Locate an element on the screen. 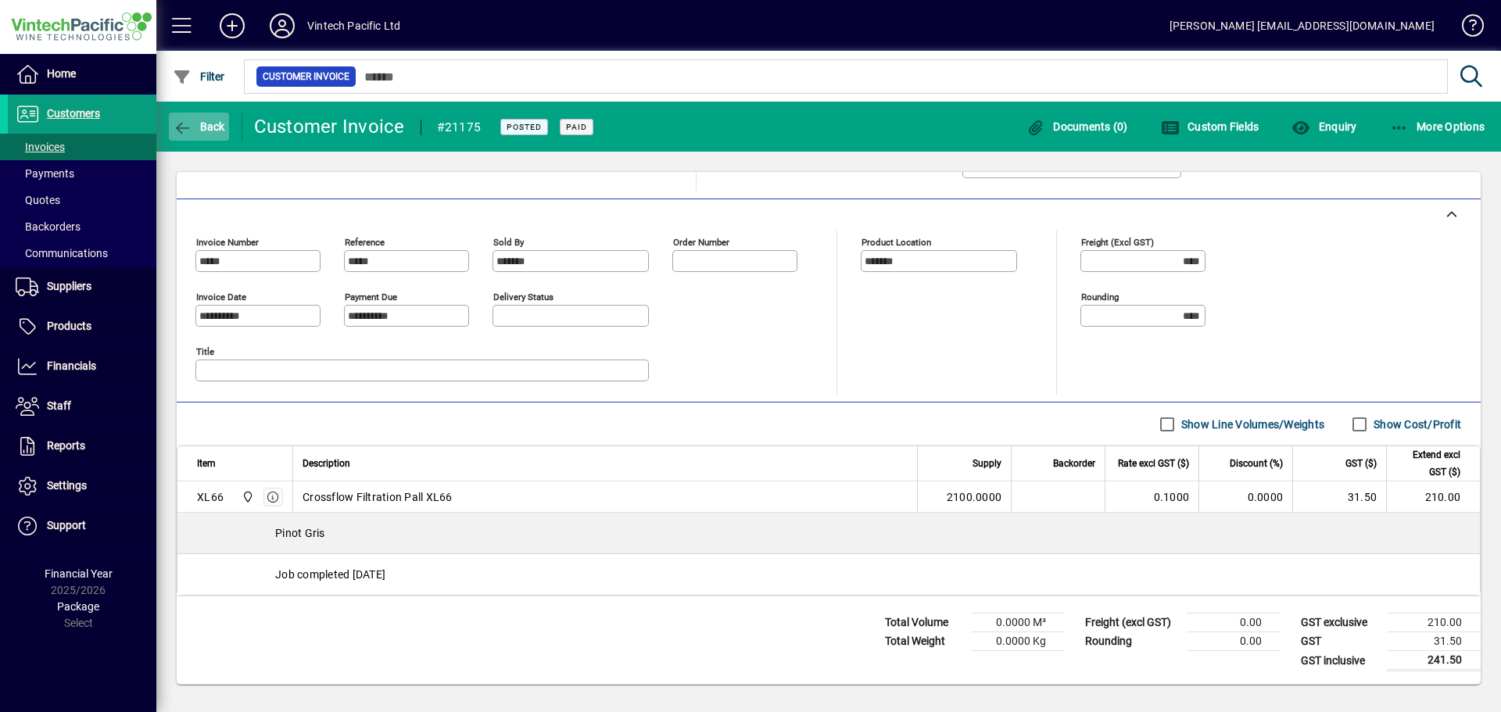  a: Financials is located at coordinates (82, 367).